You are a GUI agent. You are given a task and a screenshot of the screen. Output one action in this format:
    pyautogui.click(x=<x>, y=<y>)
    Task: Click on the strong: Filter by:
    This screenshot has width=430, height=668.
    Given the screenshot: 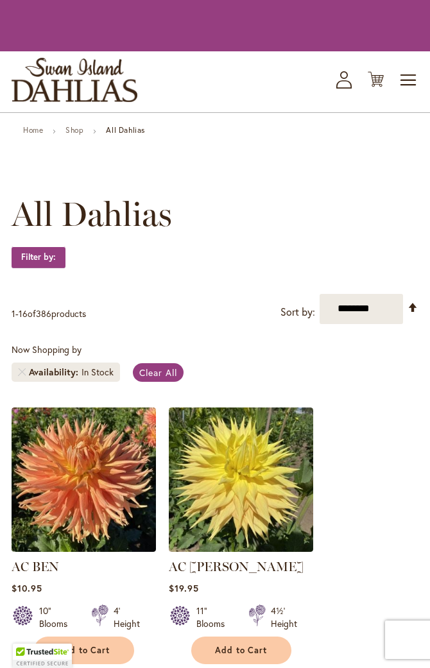 What is the action you would take?
    pyautogui.click(x=39, y=257)
    